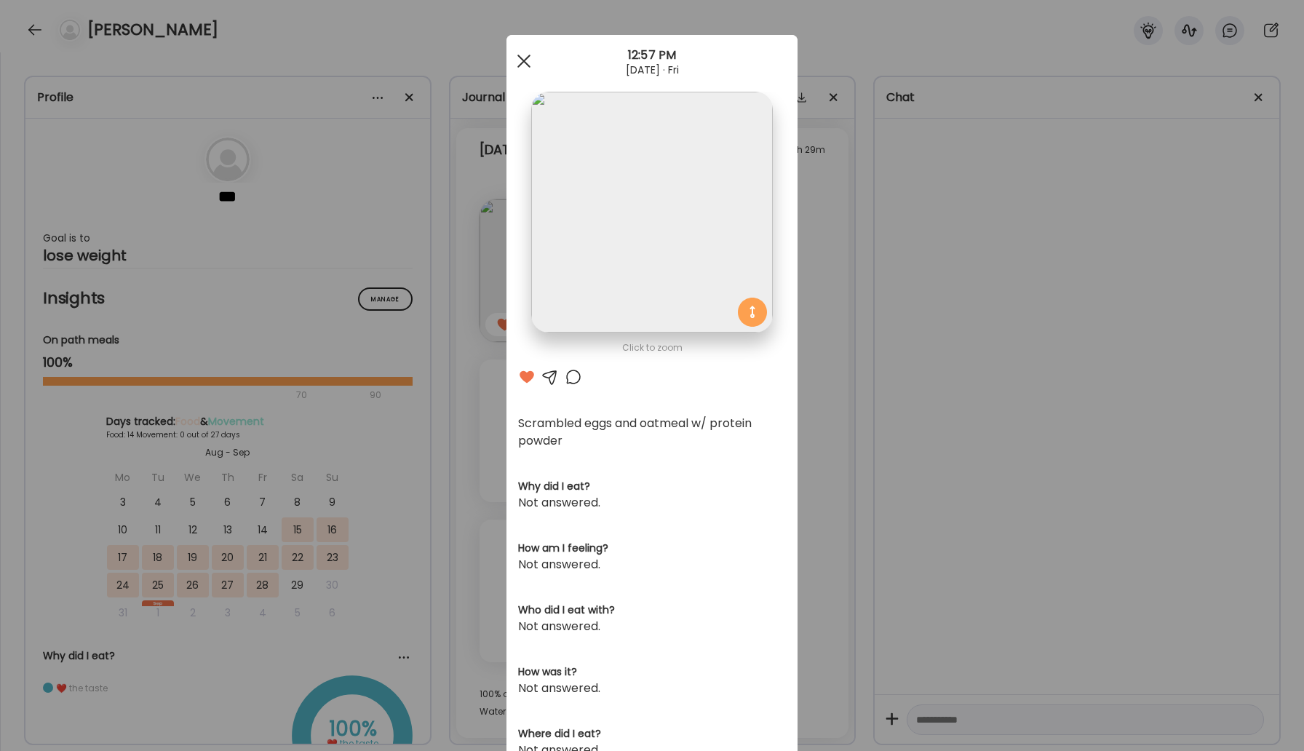 The width and height of the screenshot is (1304, 751). Describe the element at coordinates (652, 734) in the screenshot. I see `h3: Where did I eat?` at that location.